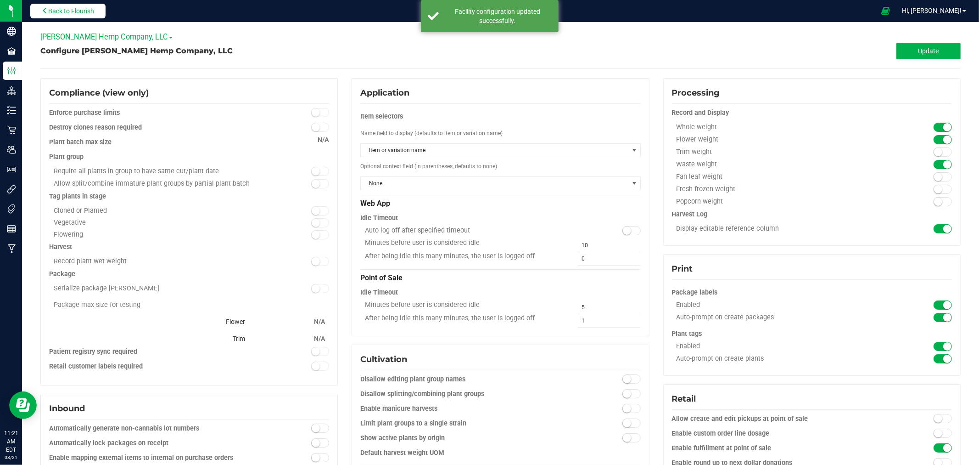 The image size is (979, 465). Describe the element at coordinates (154, 261) in the screenshot. I see `div: Record plant wet weight` at that location.